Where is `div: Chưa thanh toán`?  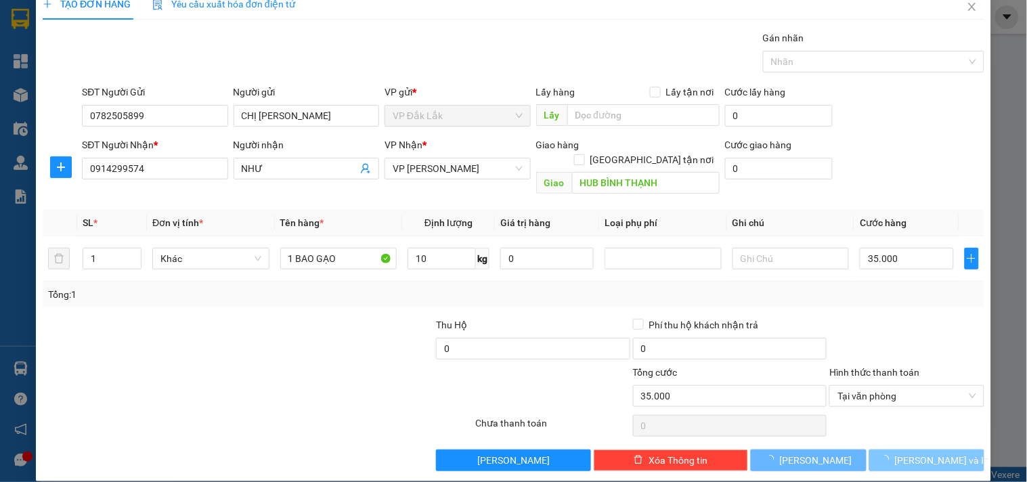 div: Chưa thanh toán is located at coordinates (552, 427).